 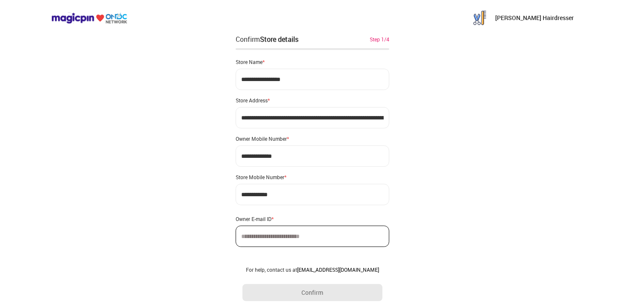 I want to click on button: Confirm, so click(x=312, y=293).